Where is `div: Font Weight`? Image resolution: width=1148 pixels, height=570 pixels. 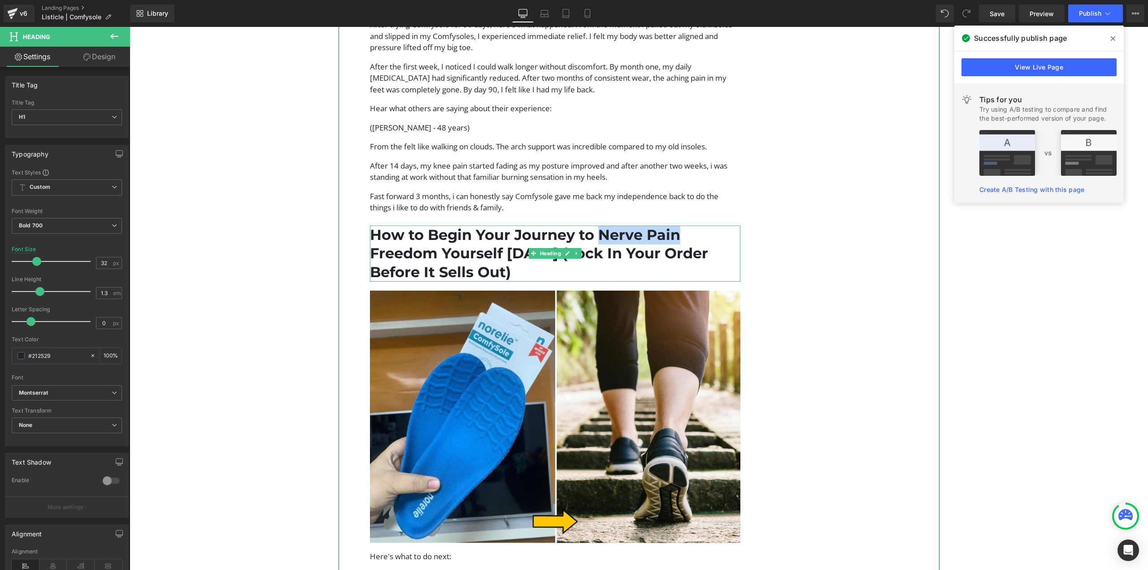
div: Font Weight is located at coordinates (67, 211).